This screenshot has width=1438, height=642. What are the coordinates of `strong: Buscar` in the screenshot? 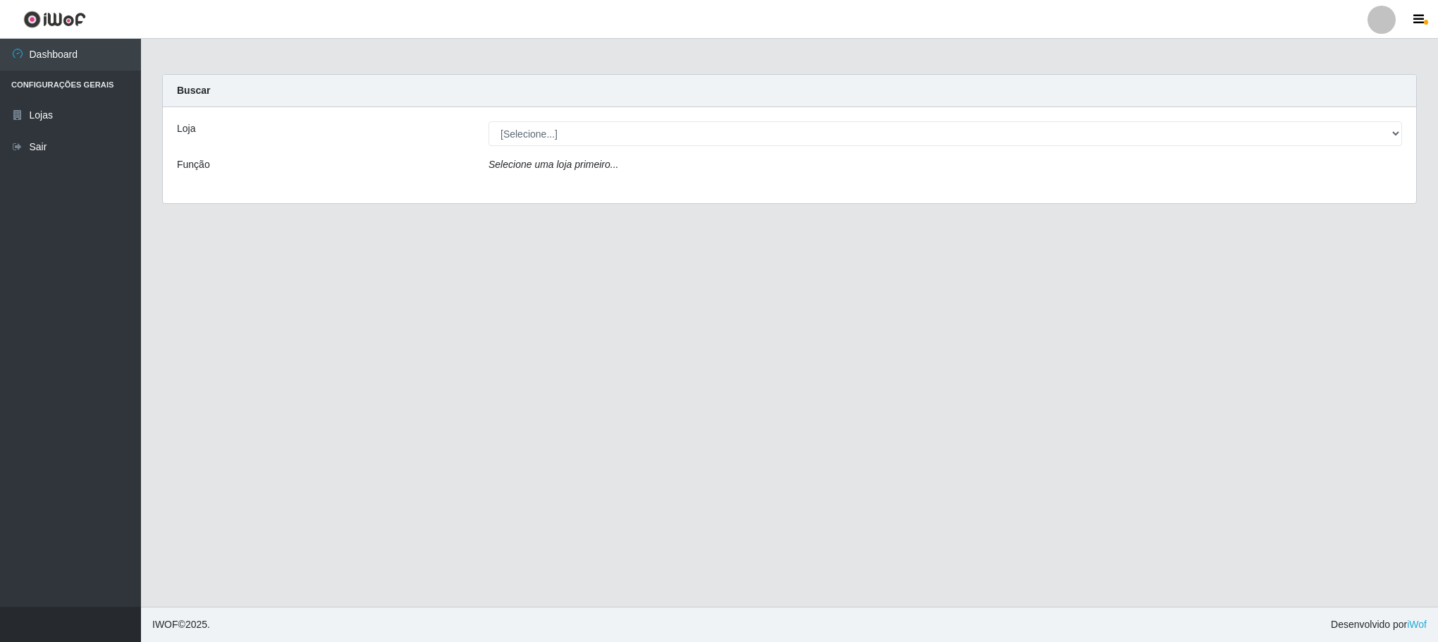 It's located at (193, 90).